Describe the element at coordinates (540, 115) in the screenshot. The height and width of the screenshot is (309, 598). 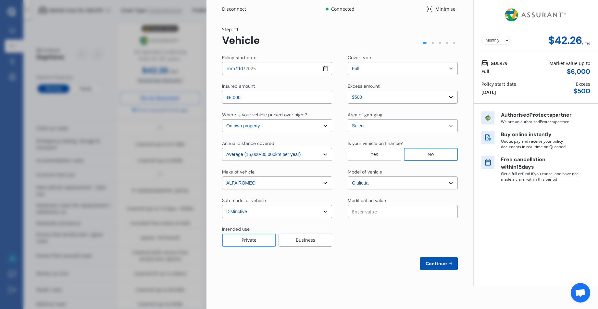
I see `p: Authorised Protecta partner` at that location.